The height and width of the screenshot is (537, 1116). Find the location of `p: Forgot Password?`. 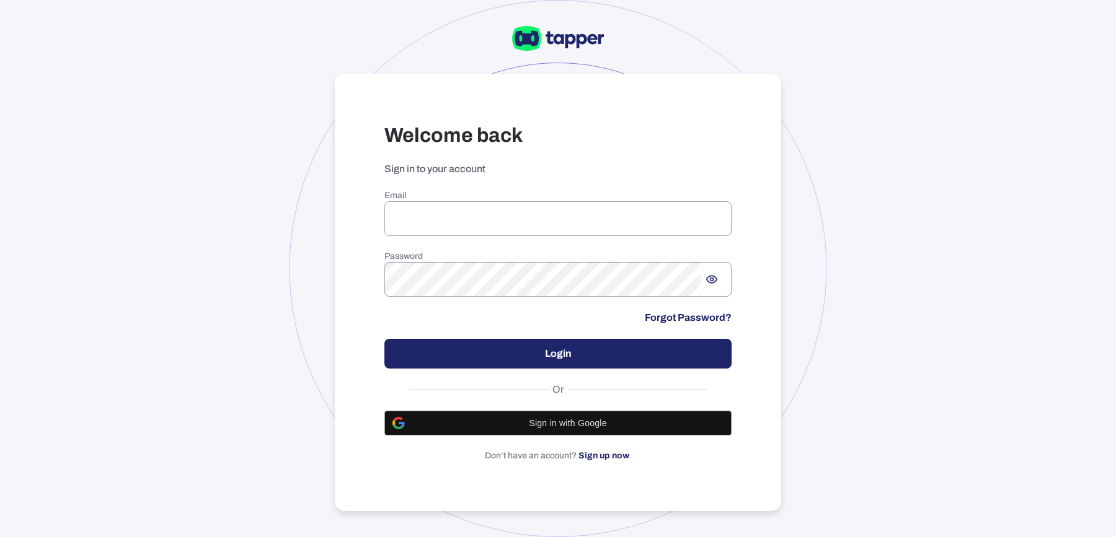

p: Forgot Password? is located at coordinates (688, 318).